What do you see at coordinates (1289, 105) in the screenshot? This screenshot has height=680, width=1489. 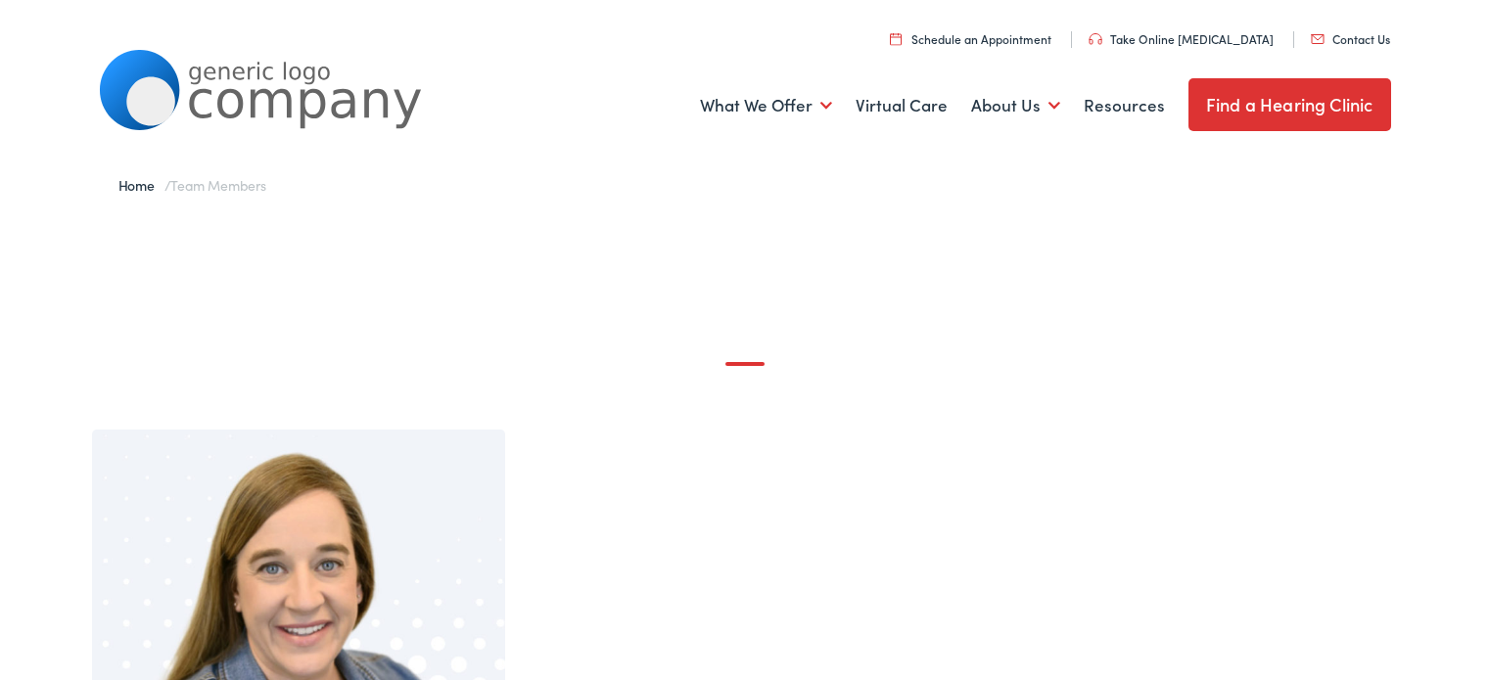 I see `a: Find a Hearing Clinic` at bounding box center [1289, 105].